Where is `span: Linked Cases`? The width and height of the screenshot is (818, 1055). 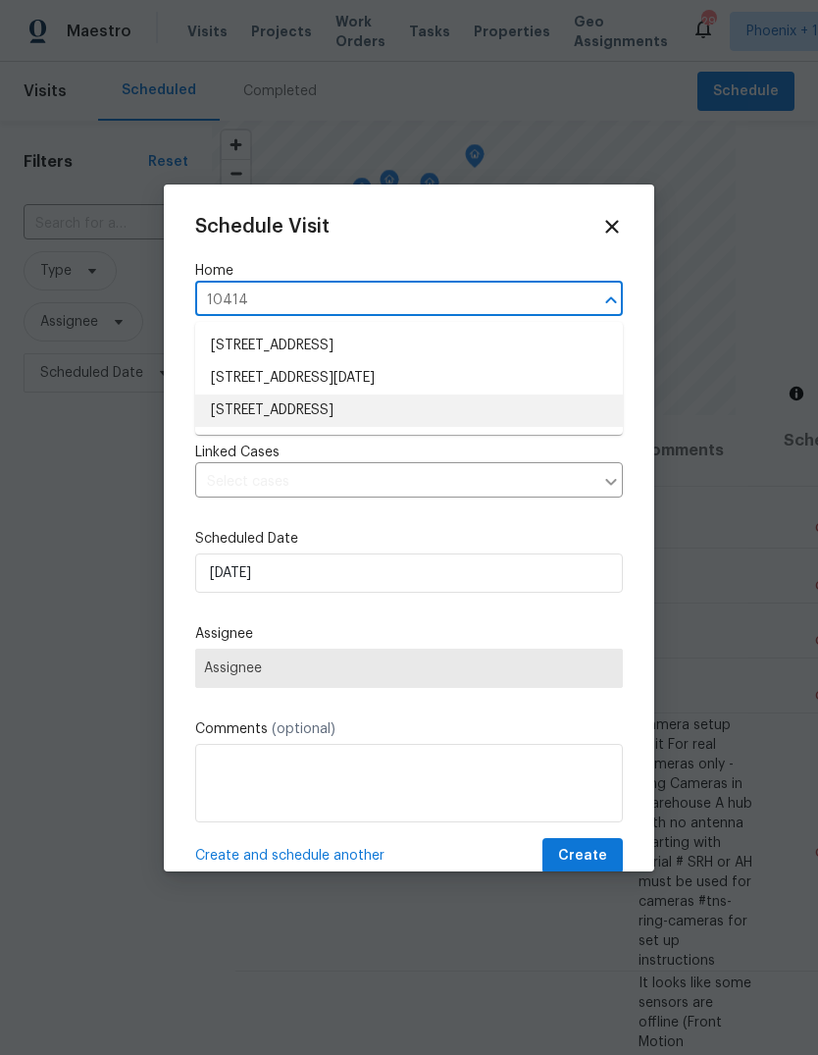 span: Linked Cases is located at coordinates (237, 452).